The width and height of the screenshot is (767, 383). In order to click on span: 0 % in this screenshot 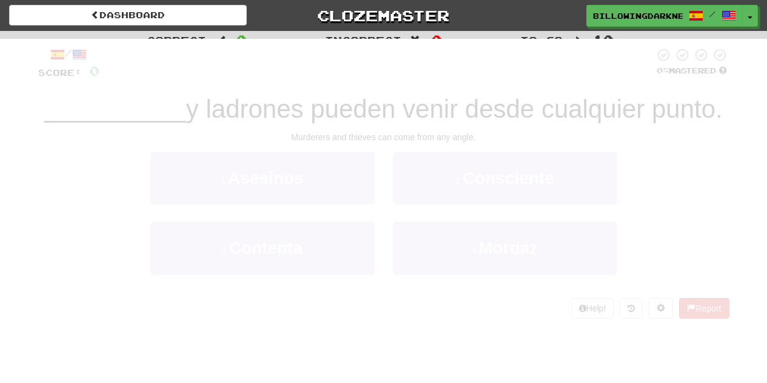, I will do `click(663, 70)`.